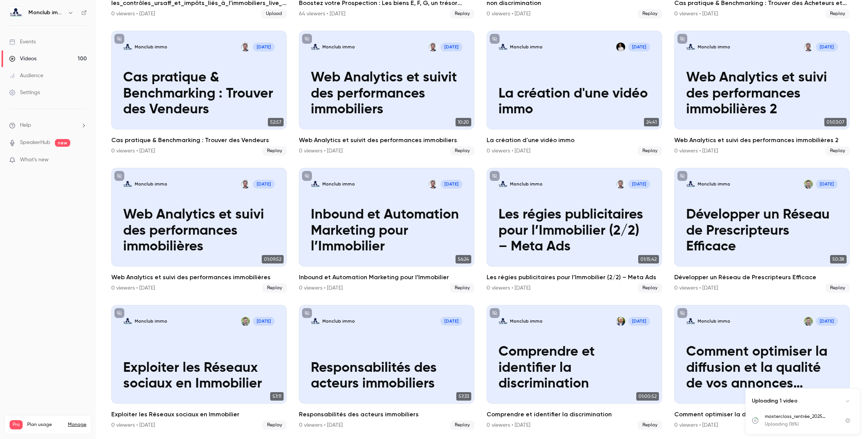 The image size is (865, 439). I want to click on img: Vincent Rengeard, so click(621, 321).